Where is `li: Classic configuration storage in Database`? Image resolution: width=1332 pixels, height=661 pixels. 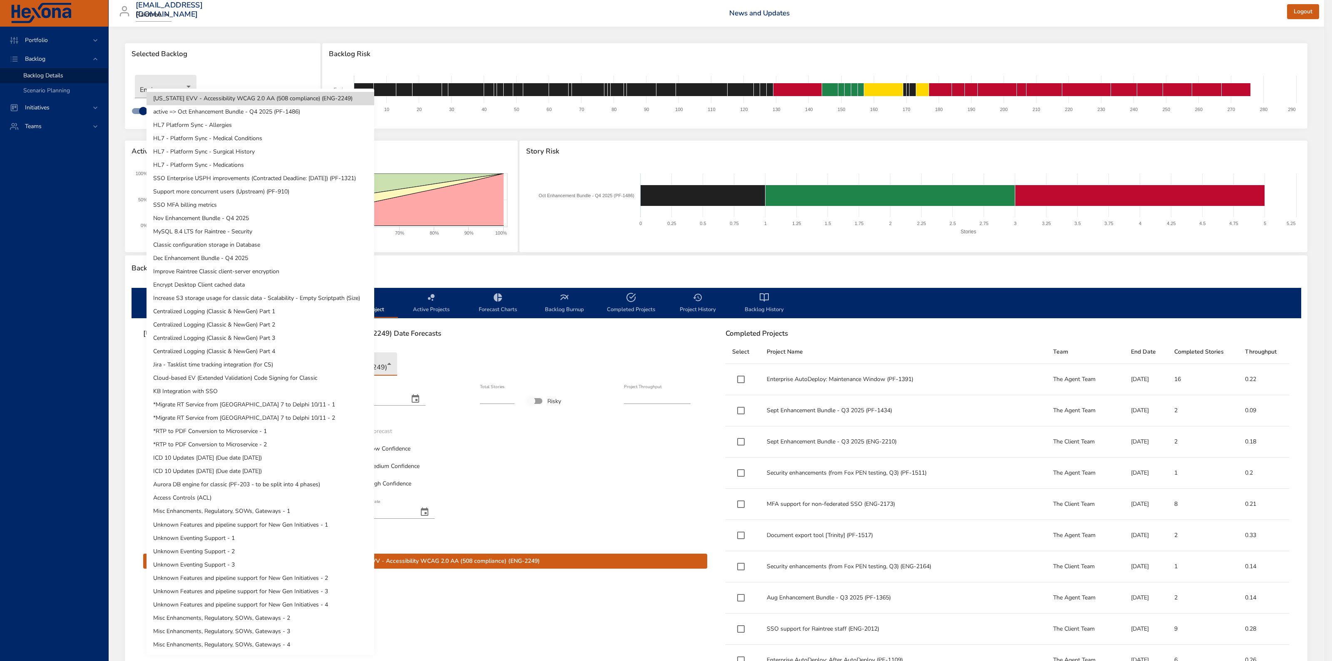
li: Classic configuration storage in Database is located at coordinates (260, 245).